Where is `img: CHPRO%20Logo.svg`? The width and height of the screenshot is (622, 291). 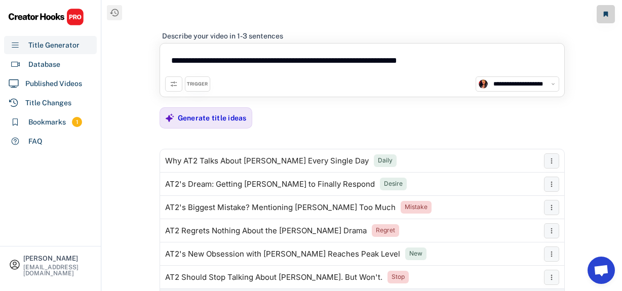 img: CHPRO%20Logo.svg is located at coordinates (46, 17).